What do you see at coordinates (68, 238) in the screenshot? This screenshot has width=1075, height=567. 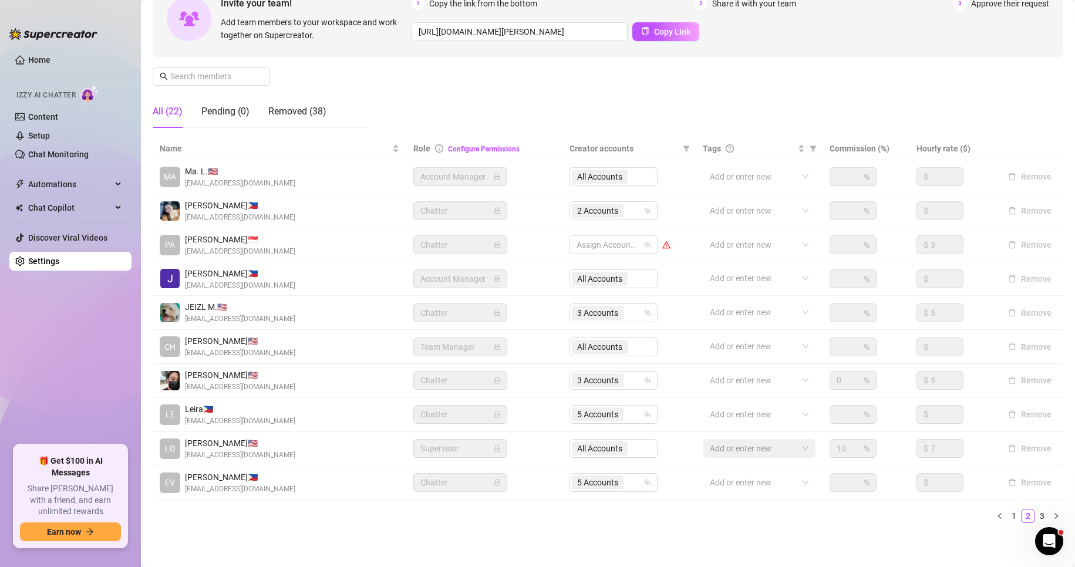 I see `a: Discover Viral Videos` at bounding box center [68, 238].